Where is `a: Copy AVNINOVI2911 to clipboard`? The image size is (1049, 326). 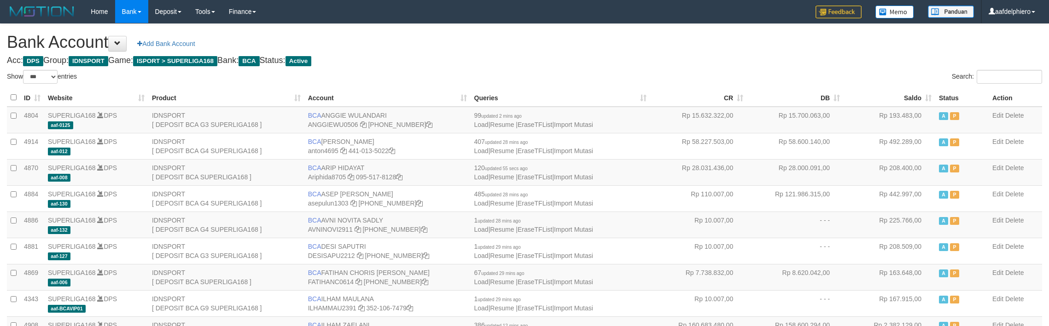 a: Copy AVNINOVI2911 to clipboard is located at coordinates (358, 230).